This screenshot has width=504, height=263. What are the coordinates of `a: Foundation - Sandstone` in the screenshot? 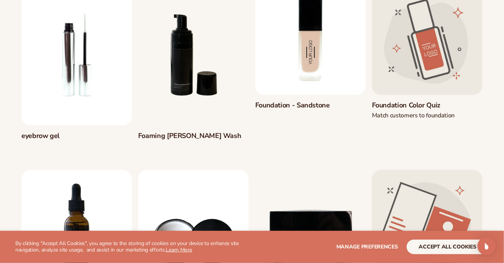 It's located at (310, 105).